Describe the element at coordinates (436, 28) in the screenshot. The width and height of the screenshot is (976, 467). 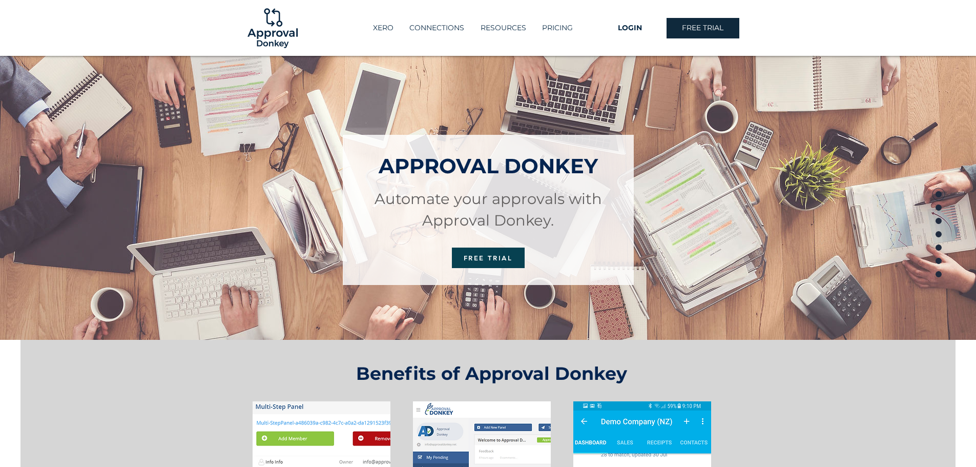
I see `p: CONNECTIONS` at that location.